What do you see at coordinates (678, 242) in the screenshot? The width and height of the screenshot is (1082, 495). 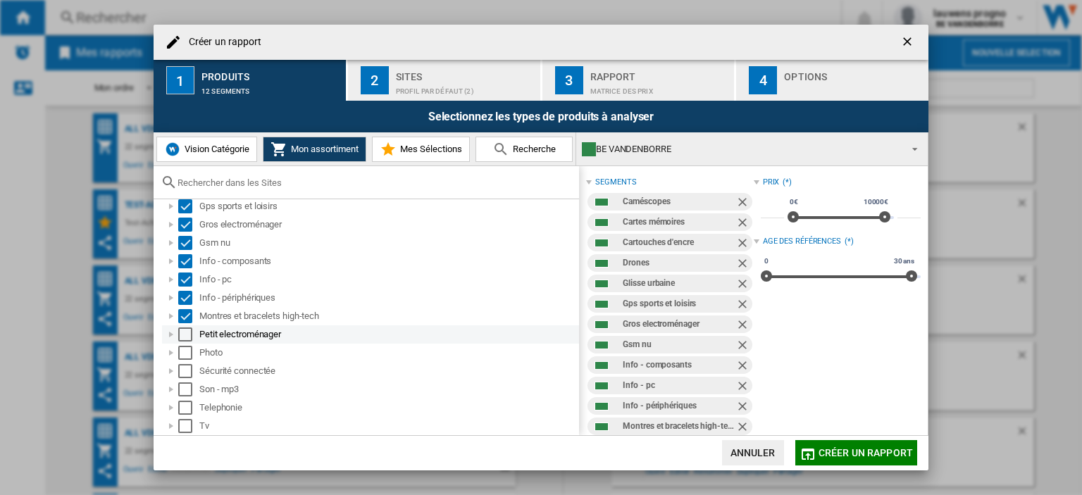 I see `div: Cartouches d'encre` at bounding box center [678, 242].